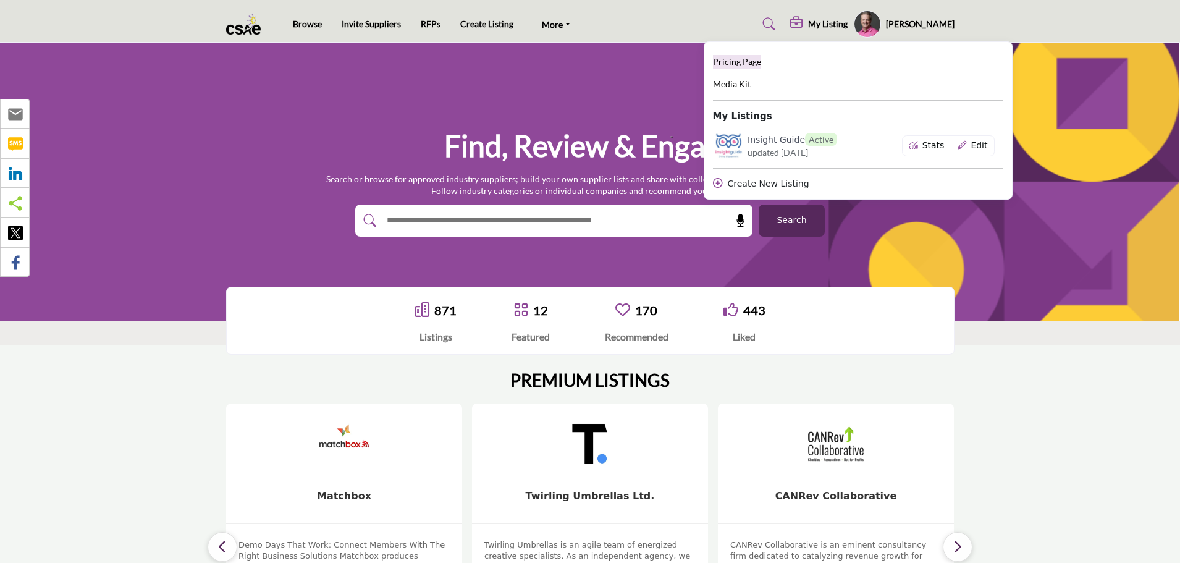 The image size is (1180, 563). What do you see at coordinates (445, 310) in the screenshot?
I see `a: 871` at bounding box center [445, 310].